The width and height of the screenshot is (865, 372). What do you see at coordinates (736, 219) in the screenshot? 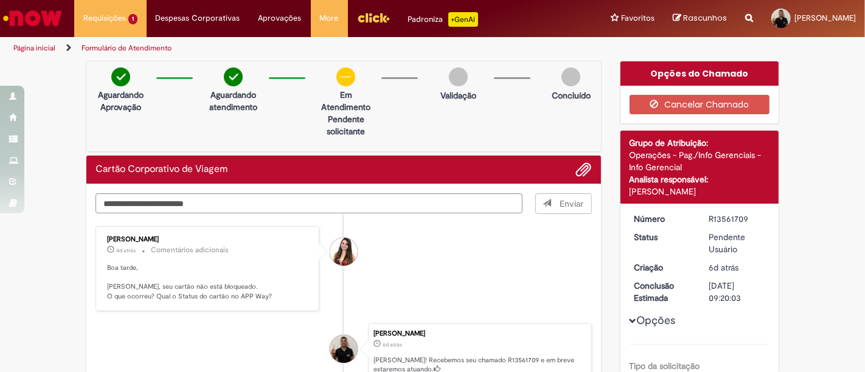
I see `div: R13561709` at bounding box center [736, 219].